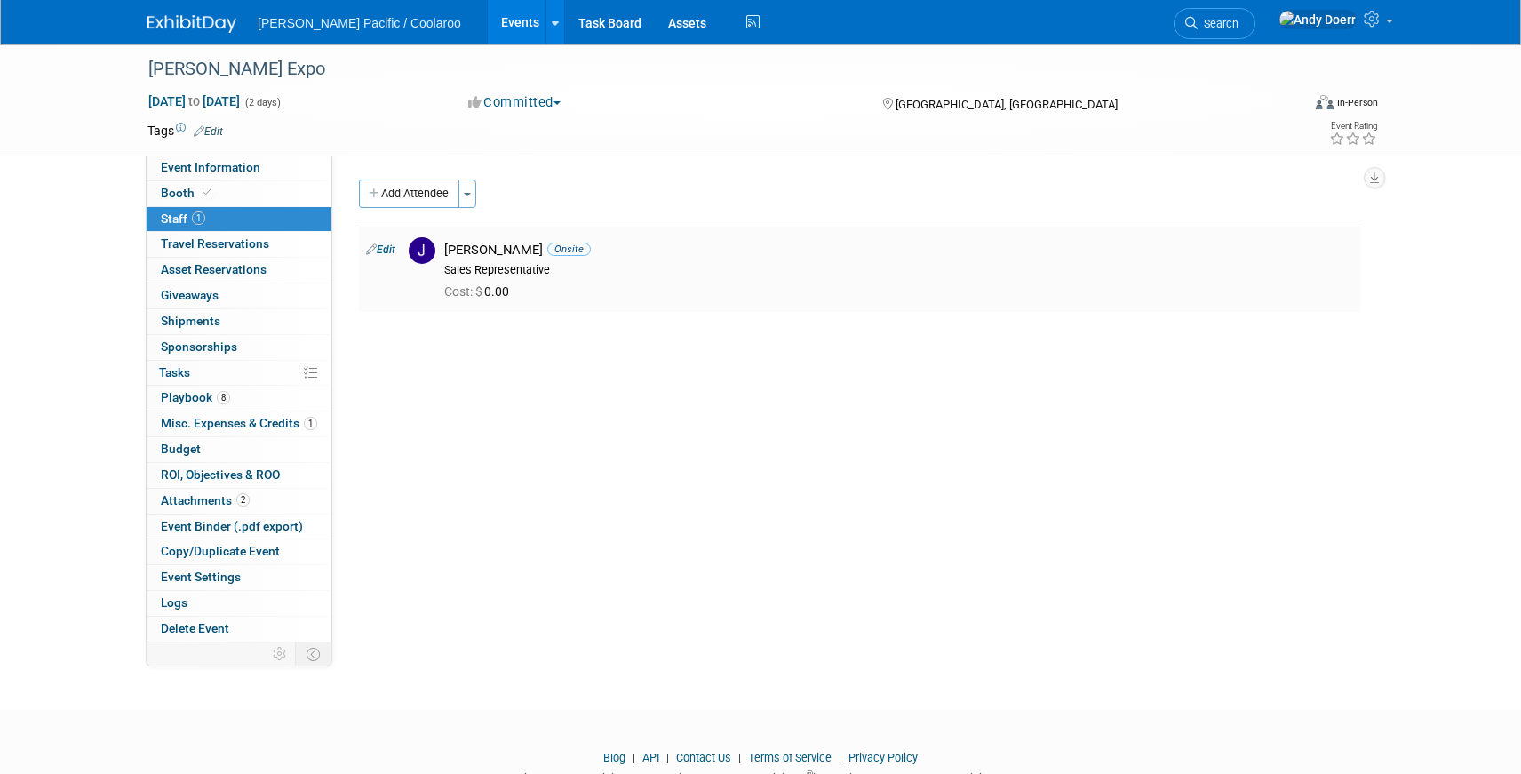 The image size is (1521, 774). What do you see at coordinates (239, 527) in the screenshot?
I see `a: Event Binder (.pdf export)` at bounding box center [239, 527].